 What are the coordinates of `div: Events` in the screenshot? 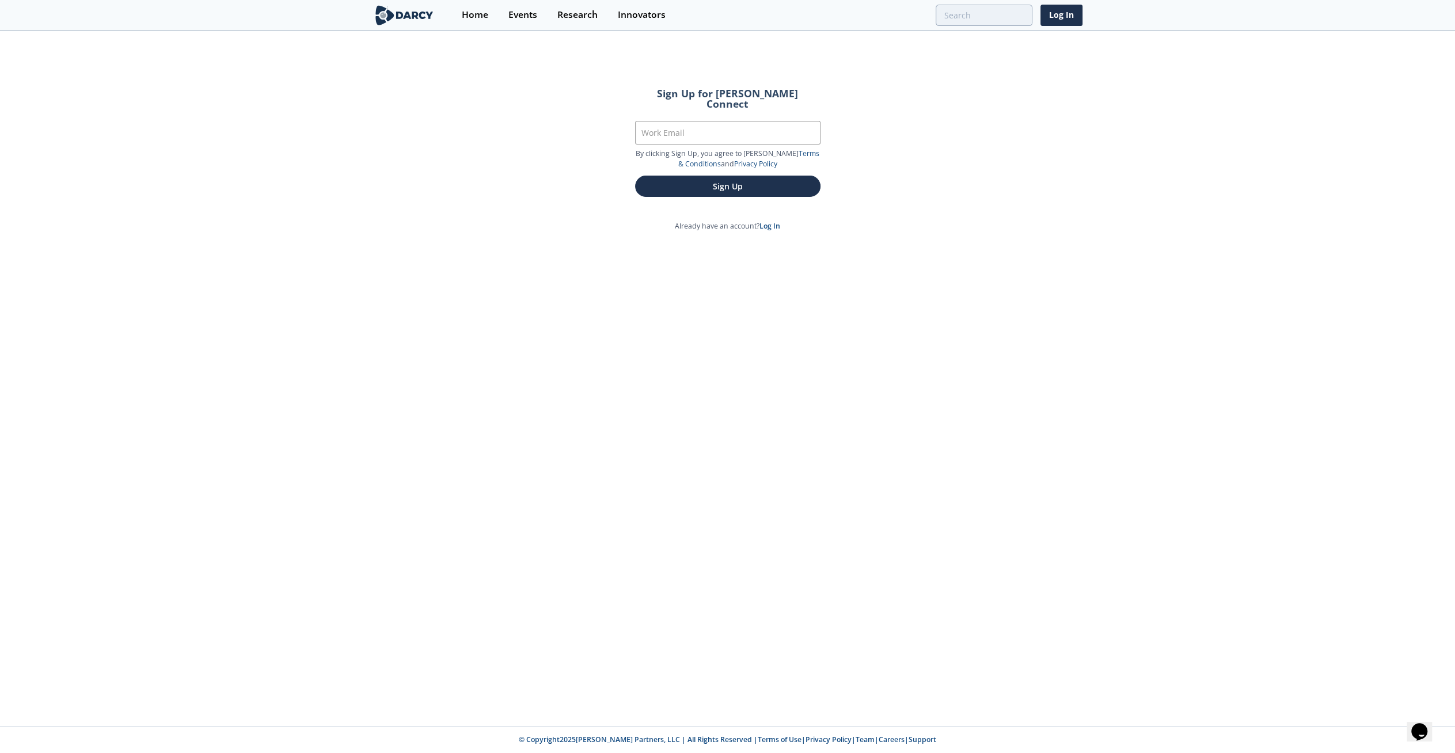 It's located at (523, 15).